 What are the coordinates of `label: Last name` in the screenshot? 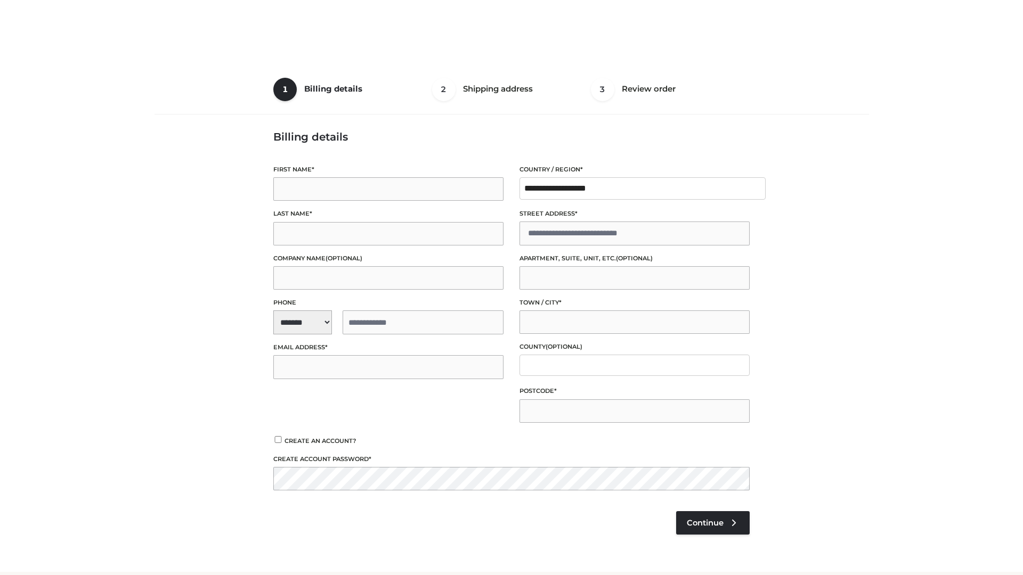 It's located at (388, 214).